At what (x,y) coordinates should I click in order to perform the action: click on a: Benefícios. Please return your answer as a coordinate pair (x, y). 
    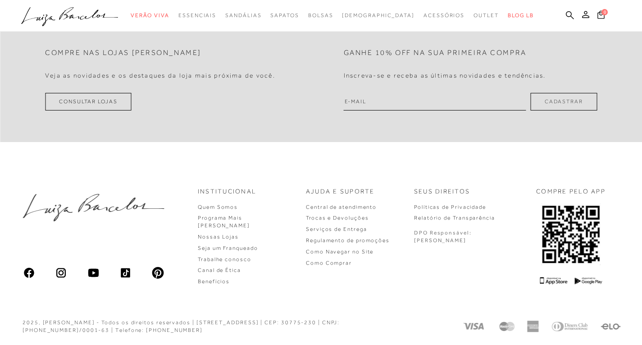
    Looking at the image, I should click on (214, 281).